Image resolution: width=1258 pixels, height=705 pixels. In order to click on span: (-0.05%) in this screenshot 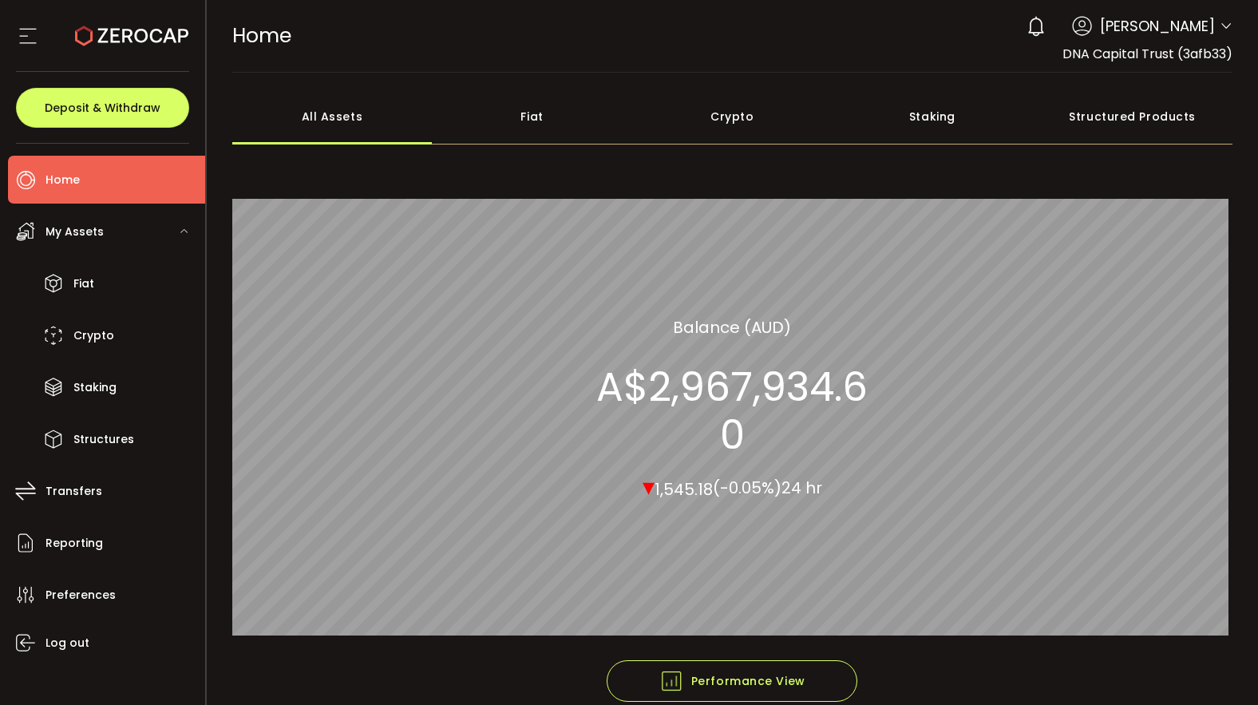, I will do `click(747, 488)`.